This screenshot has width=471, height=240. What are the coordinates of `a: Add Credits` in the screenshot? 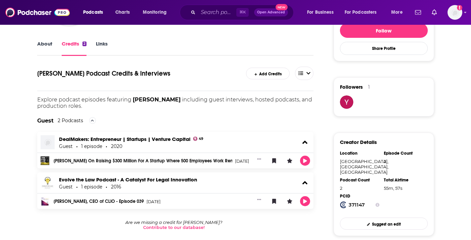 It's located at (267, 73).